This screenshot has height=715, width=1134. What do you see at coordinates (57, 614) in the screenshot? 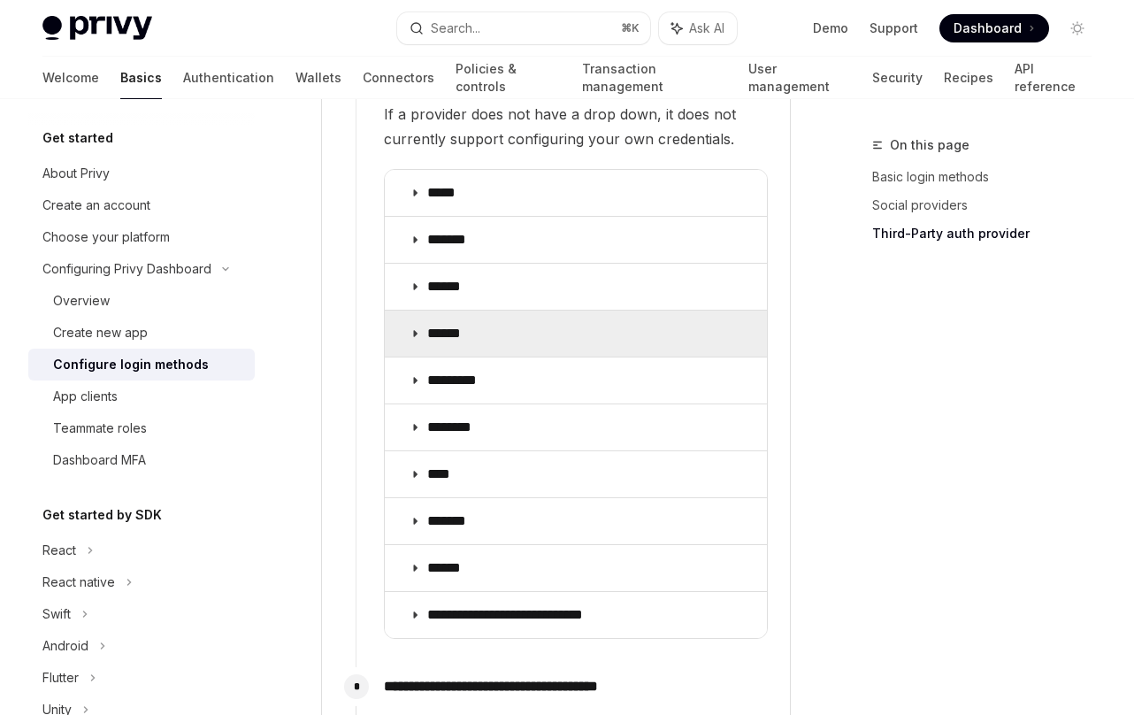
I see `div: Swift` at bounding box center [57, 614].